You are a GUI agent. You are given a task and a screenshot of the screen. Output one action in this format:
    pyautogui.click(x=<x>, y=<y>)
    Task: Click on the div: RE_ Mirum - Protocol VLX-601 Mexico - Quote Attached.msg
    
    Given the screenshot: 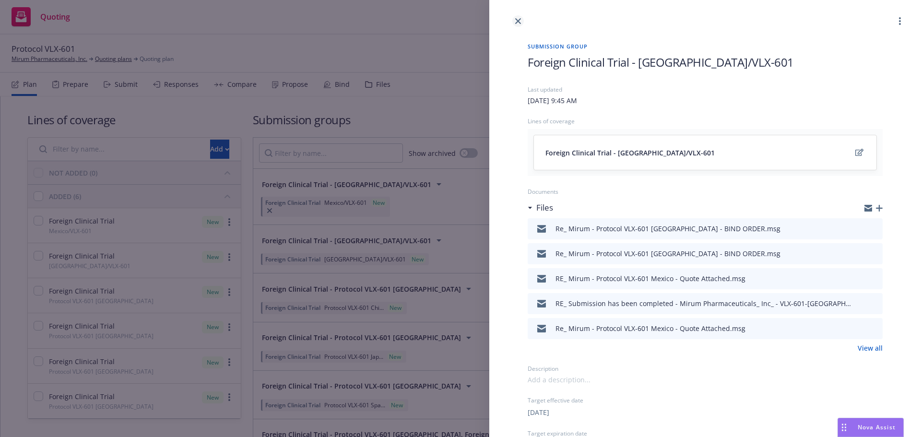 What is the action you would take?
    pyautogui.click(x=651, y=278)
    